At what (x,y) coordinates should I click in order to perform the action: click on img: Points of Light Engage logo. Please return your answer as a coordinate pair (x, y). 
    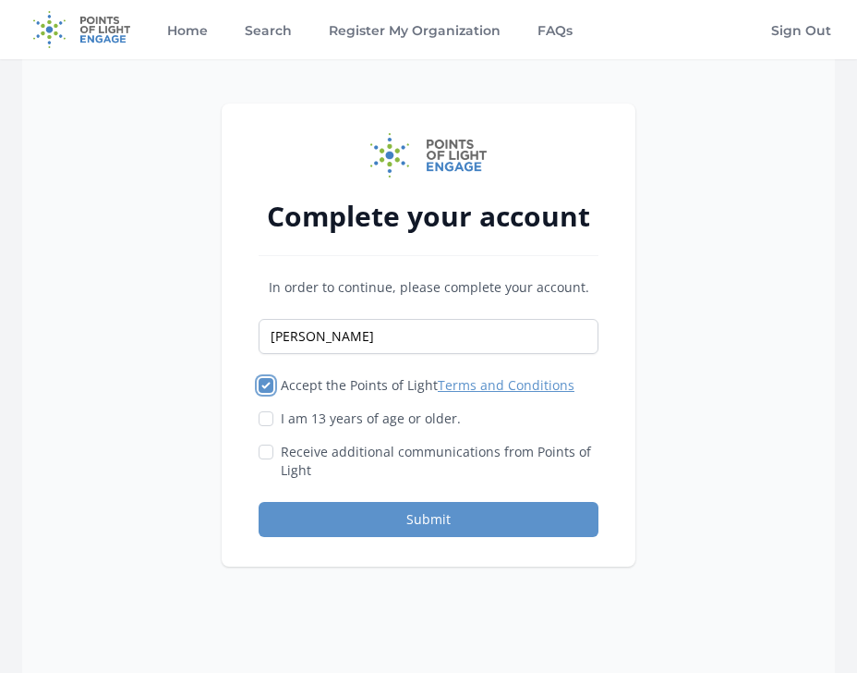
    Looking at the image, I should click on (429, 155).